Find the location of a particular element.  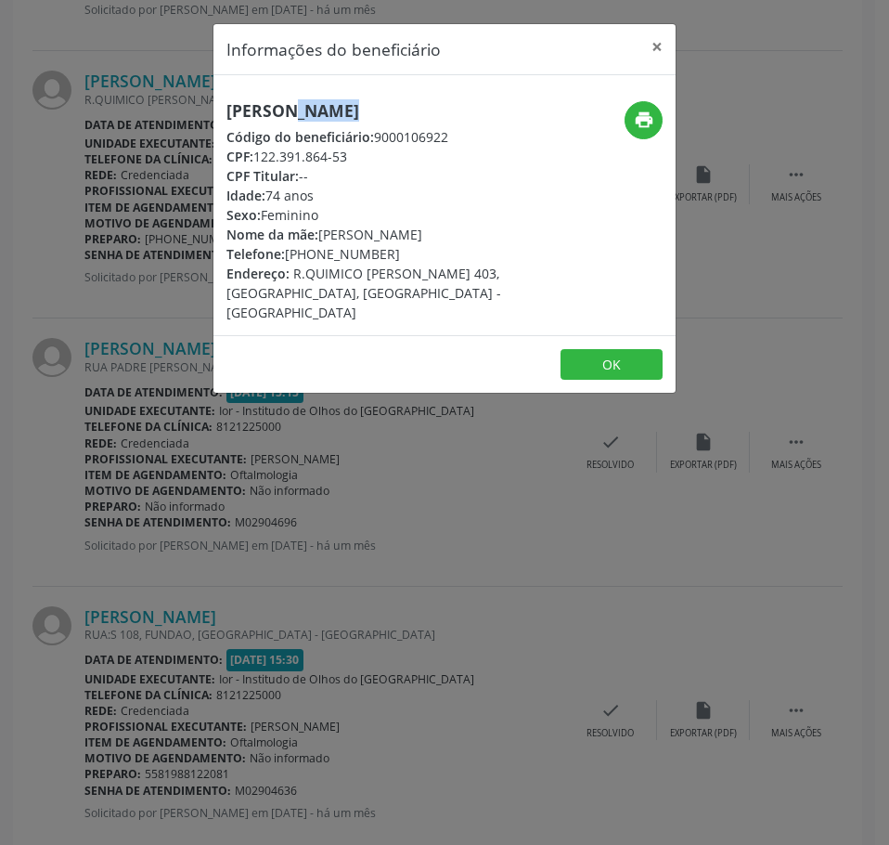

span: Endereço: is located at coordinates (258, 273).